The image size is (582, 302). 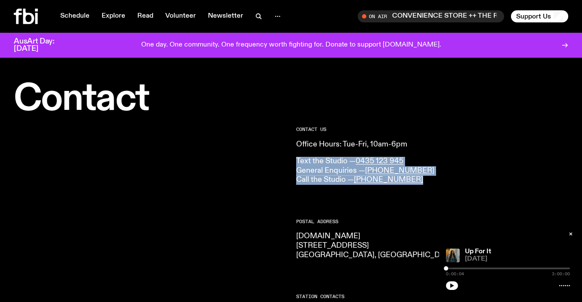 I want to click on h2: CONTACT US, so click(x=432, y=129).